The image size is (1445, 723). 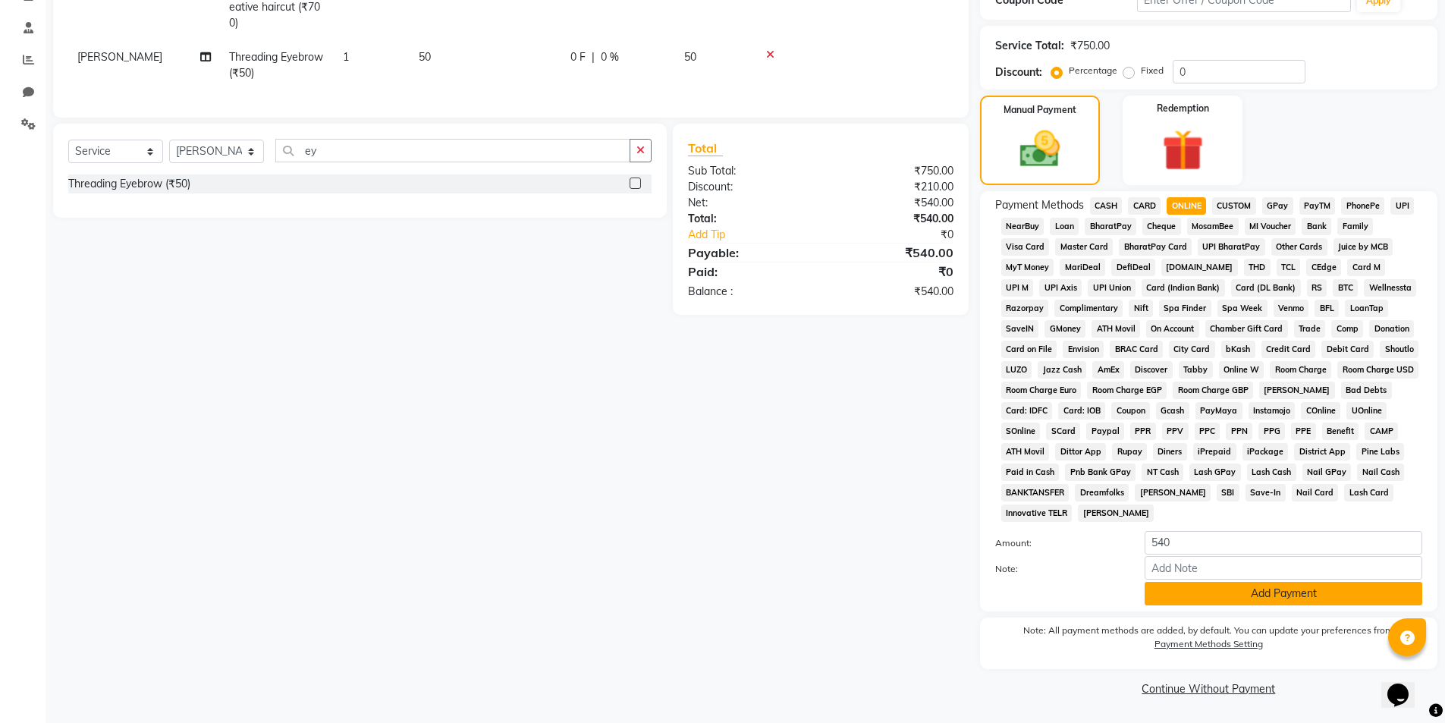 What do you see at coordinates (1324, 267) in the screenshot?
I see `span: CEdge` at bounding box center [1324, 267].